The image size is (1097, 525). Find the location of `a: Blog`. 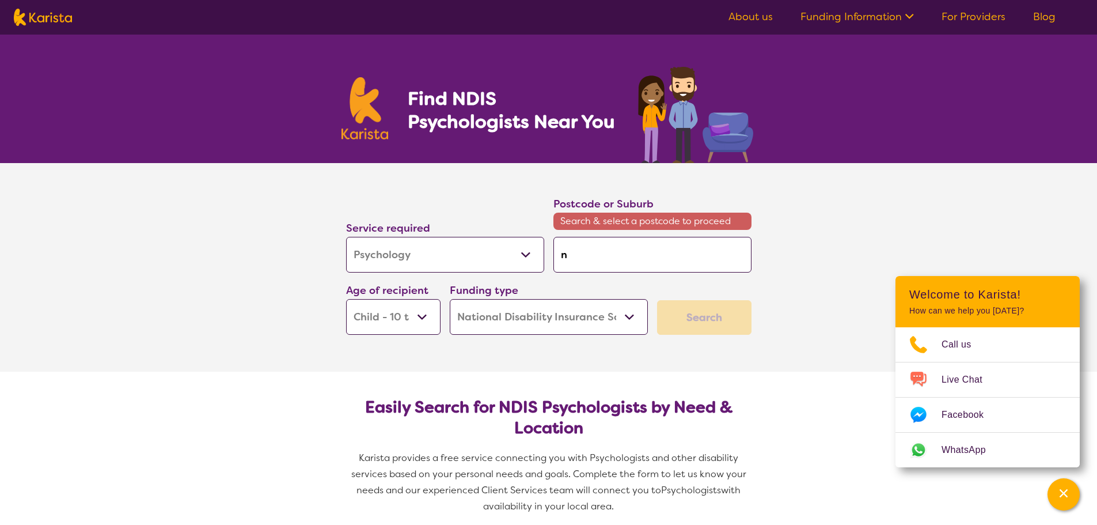

a: Blog is located at coordinates (1044, 17).